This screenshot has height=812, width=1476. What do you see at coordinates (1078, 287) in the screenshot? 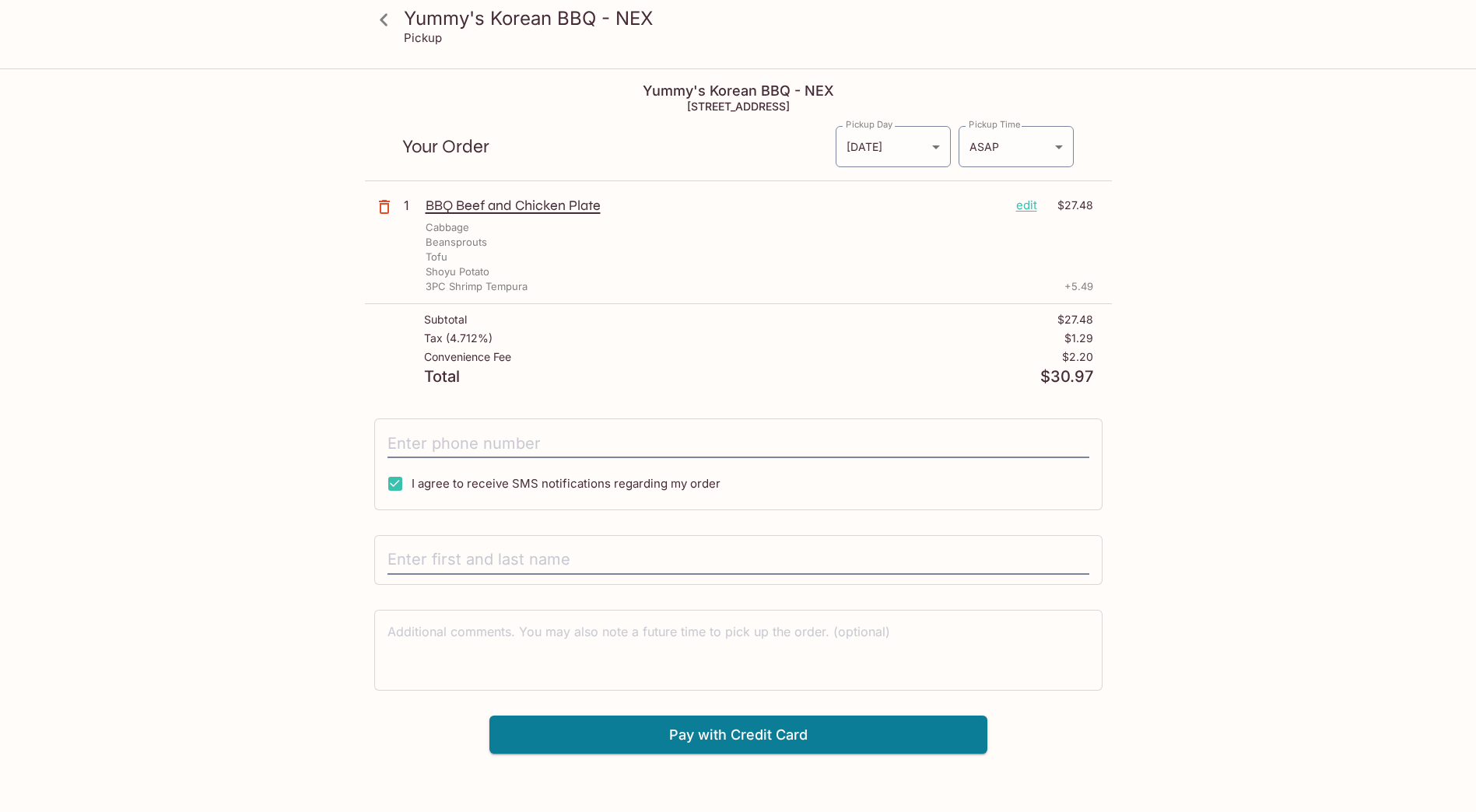
I see `p: + 5.49` at bounding box center [1078, 287].